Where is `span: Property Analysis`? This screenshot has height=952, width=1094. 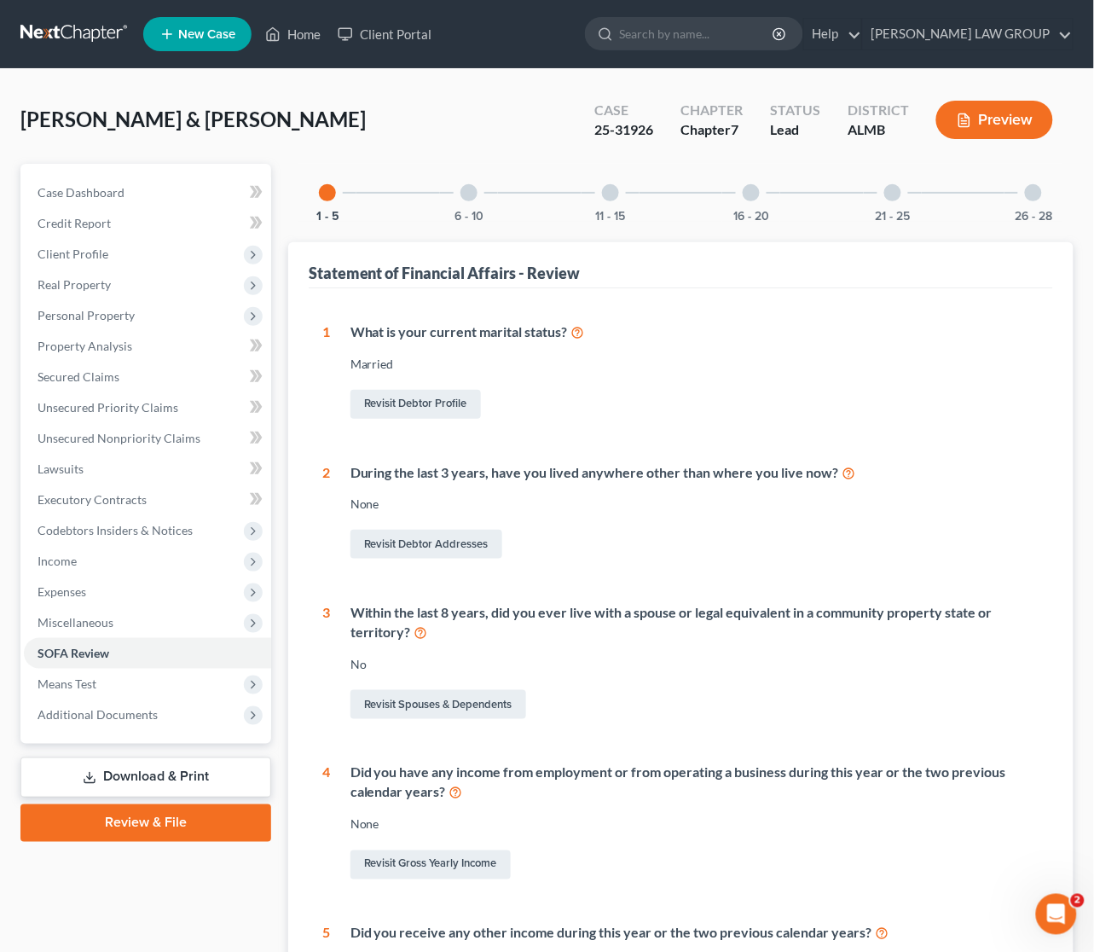
span: Property Analysis is located at coordinates (84, 345).